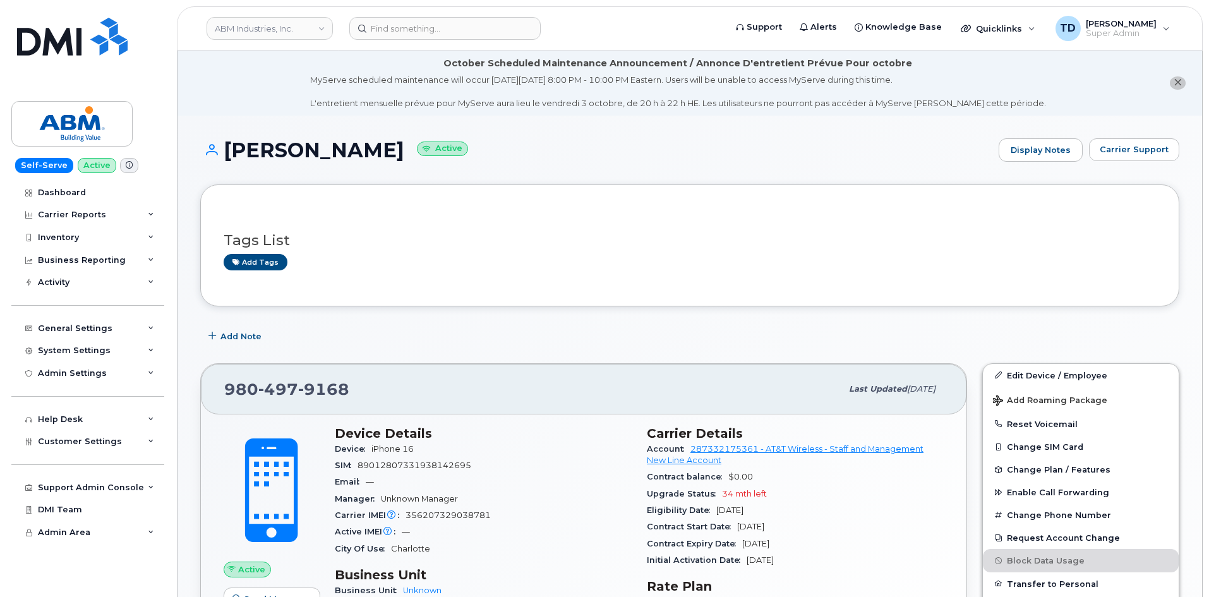 The image size is (1209, 597). I want to click on button: Change Phone Number, so click(1080, 515).